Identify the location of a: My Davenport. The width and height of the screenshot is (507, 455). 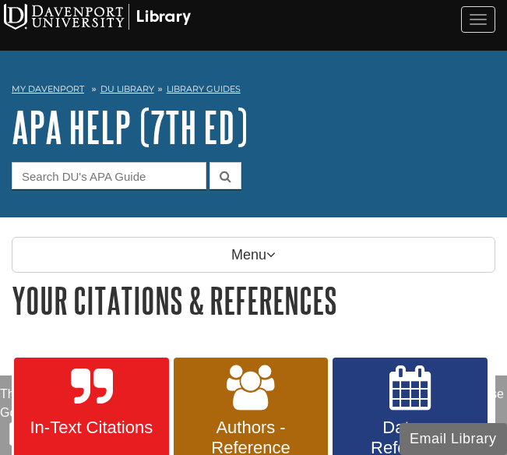
(48, 89).